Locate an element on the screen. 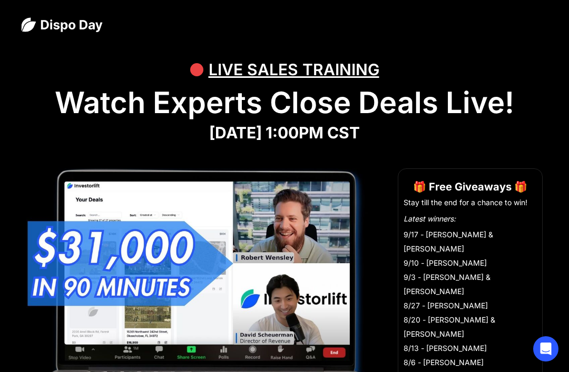  h1: Watch Experts Close Deals Live! is located at coordinates (284, 103).